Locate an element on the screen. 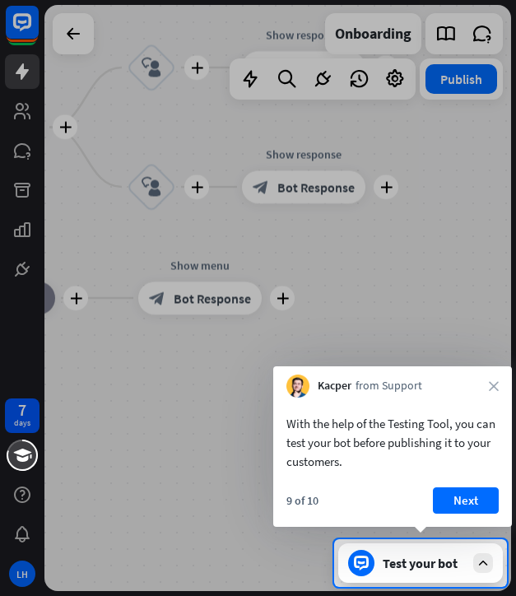  div: Test your bot is located at coordinates (424, 563).